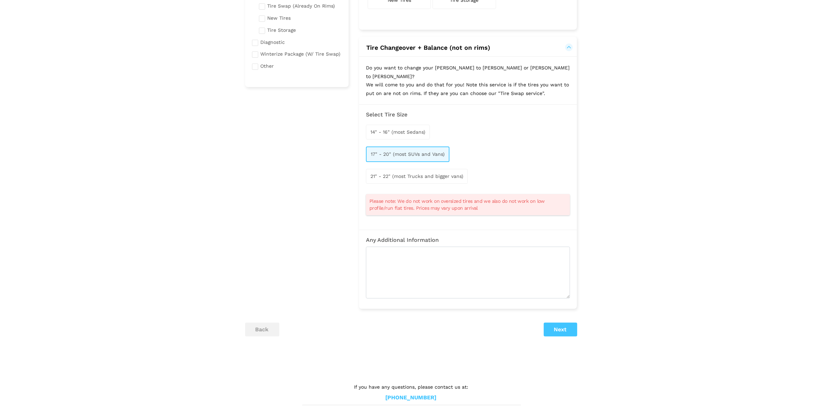 Image resolution: width=822 pixels, height=408 pixels. What do you see at coordinates (468, 115) in the screenshot?
I see `h3: Select Tire Size` at bounding box center [468, 115].